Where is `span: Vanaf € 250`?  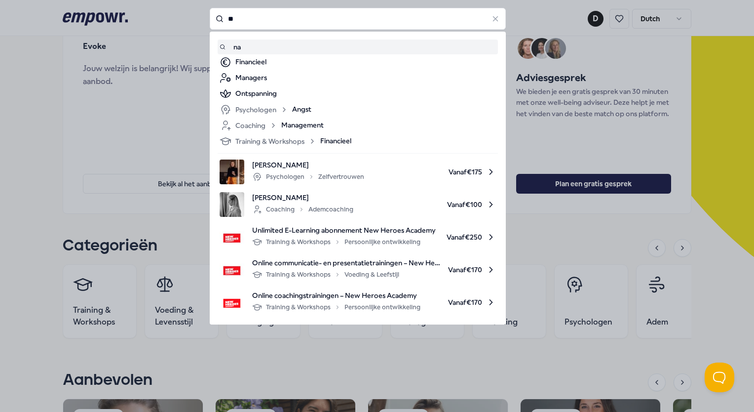 span: Vanaf € 250 is located at coordinates (470, 237).